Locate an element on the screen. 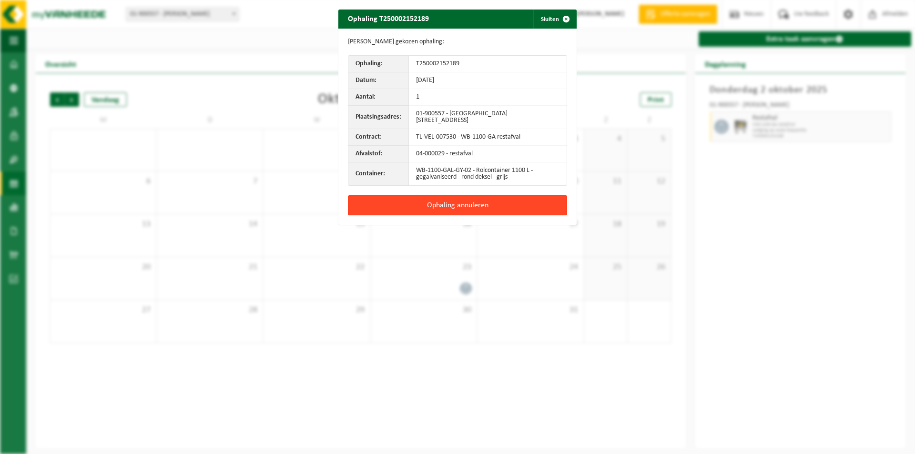 This screenshot has width=915, height=454. button: Sluiten is located at coordinates (554, 19).